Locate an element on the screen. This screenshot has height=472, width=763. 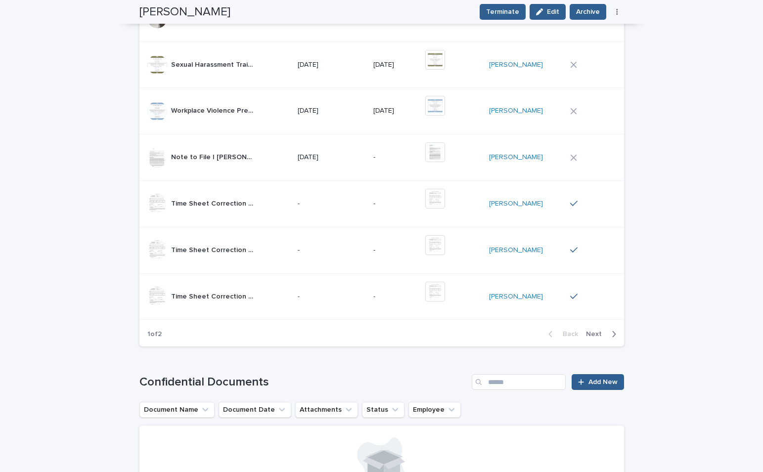
button: Status is located at coordinates (383, 410).